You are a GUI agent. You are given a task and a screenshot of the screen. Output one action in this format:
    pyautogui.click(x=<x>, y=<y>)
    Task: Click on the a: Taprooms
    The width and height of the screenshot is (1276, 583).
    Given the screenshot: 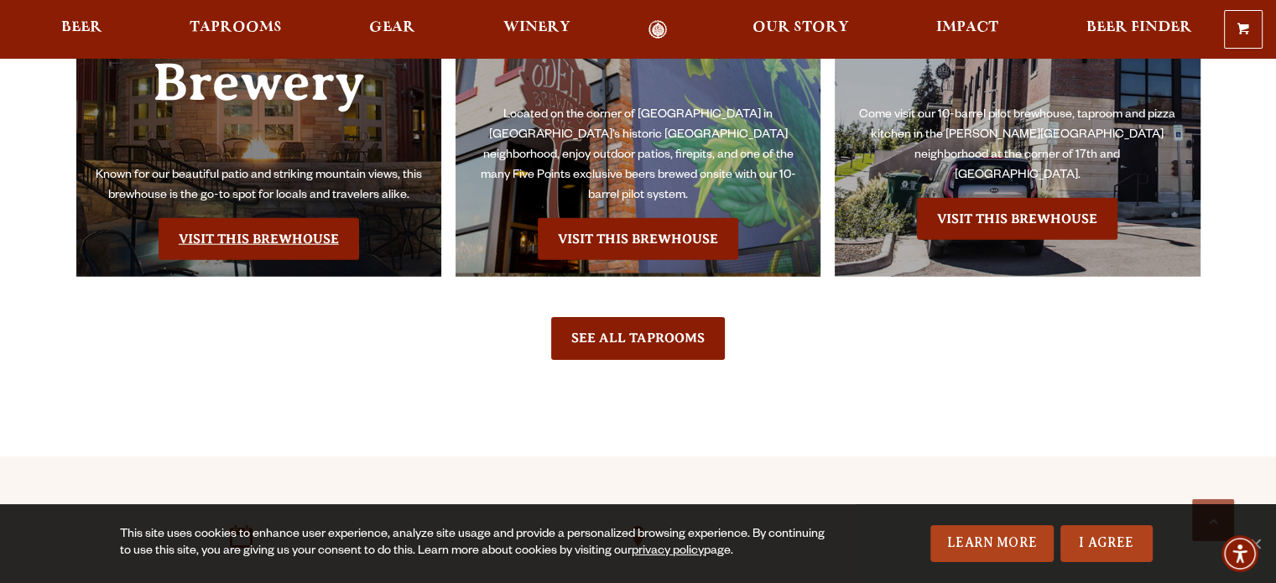 What is the action you would take?
    pyautogui.click(x=236, y=29)
    